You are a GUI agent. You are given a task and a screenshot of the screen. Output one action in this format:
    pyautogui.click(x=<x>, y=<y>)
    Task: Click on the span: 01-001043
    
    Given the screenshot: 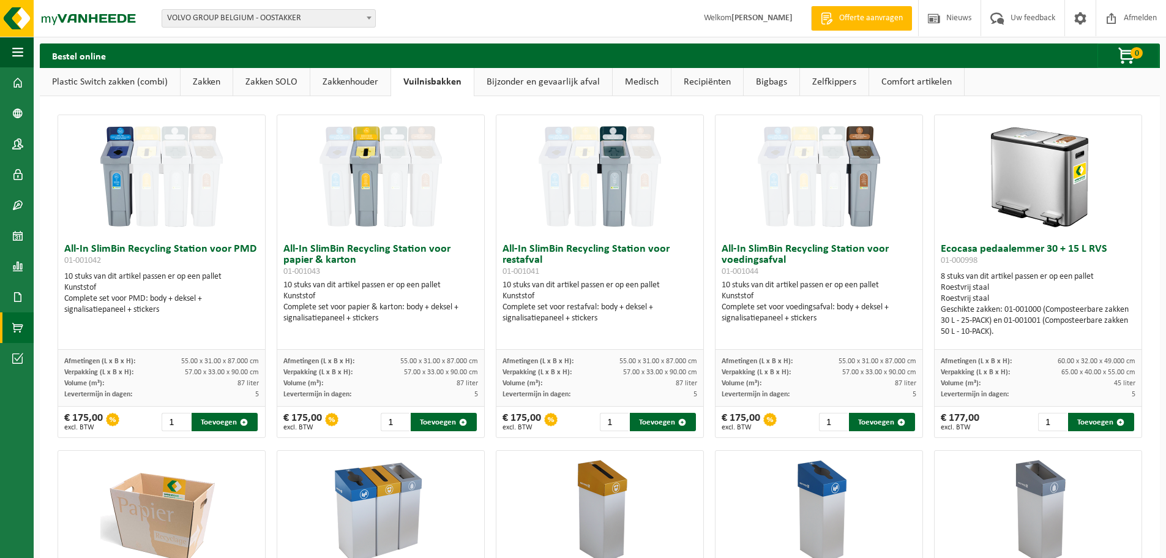 What is the action you would take?
    pyautogui.click(x=302, y=271)
    